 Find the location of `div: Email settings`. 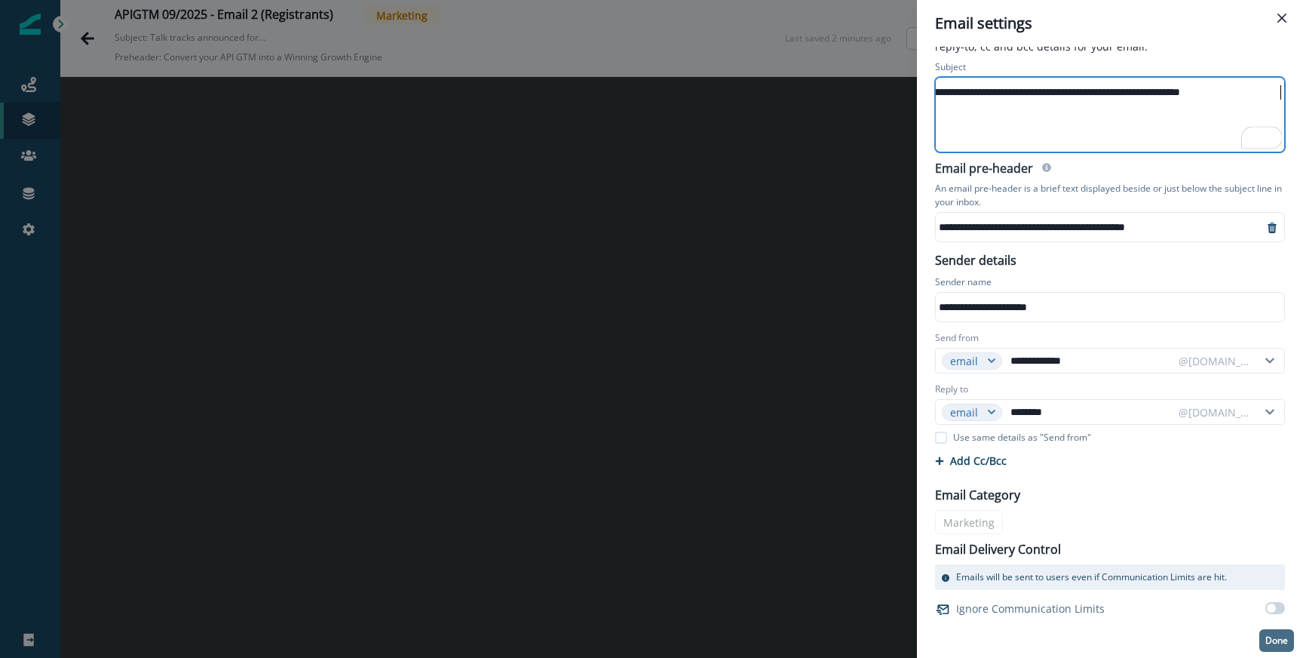

div: Email settings is located at coordinates (1110, 23).